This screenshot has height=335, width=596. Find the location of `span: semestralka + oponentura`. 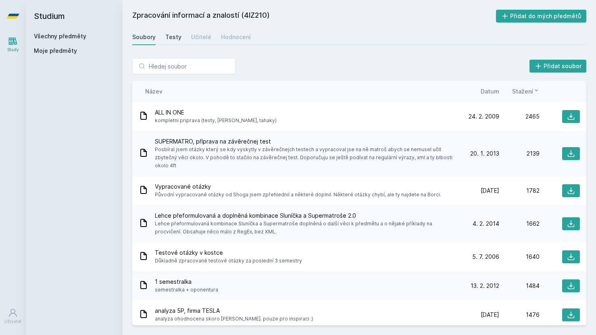

span: semestralka + oponentura is located at coordinates (186, 290).